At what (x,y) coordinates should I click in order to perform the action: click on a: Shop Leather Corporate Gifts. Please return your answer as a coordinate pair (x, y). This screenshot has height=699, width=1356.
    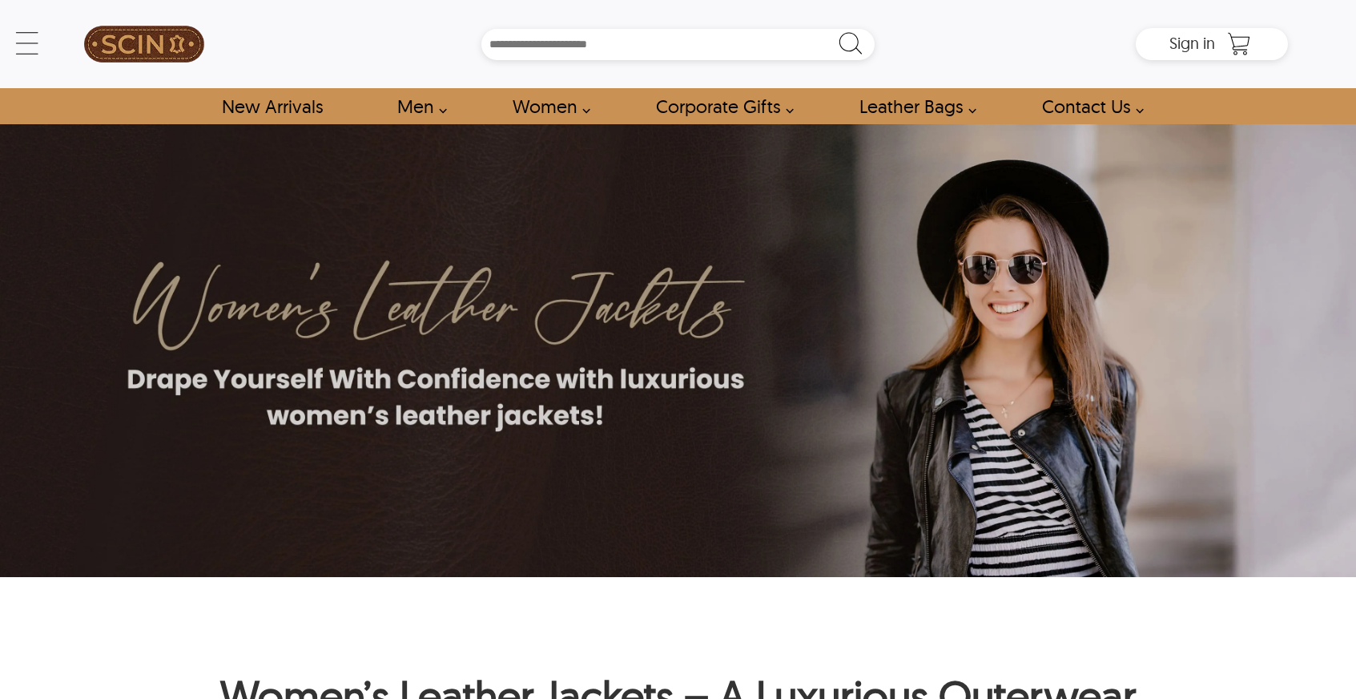
    Looking at the image, I should click on (720, 106).